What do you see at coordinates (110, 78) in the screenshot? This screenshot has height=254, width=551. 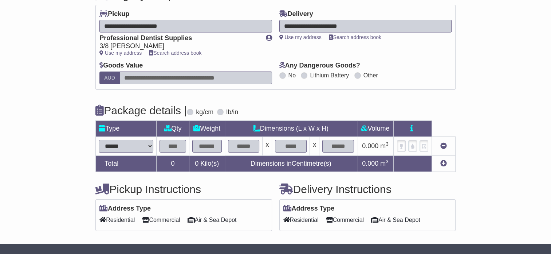 I see `label: AUD` at bounding box center [110, 78].